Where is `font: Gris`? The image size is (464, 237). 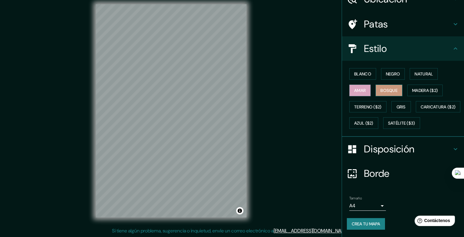 font: Gris is located at coordinates (401, 107).